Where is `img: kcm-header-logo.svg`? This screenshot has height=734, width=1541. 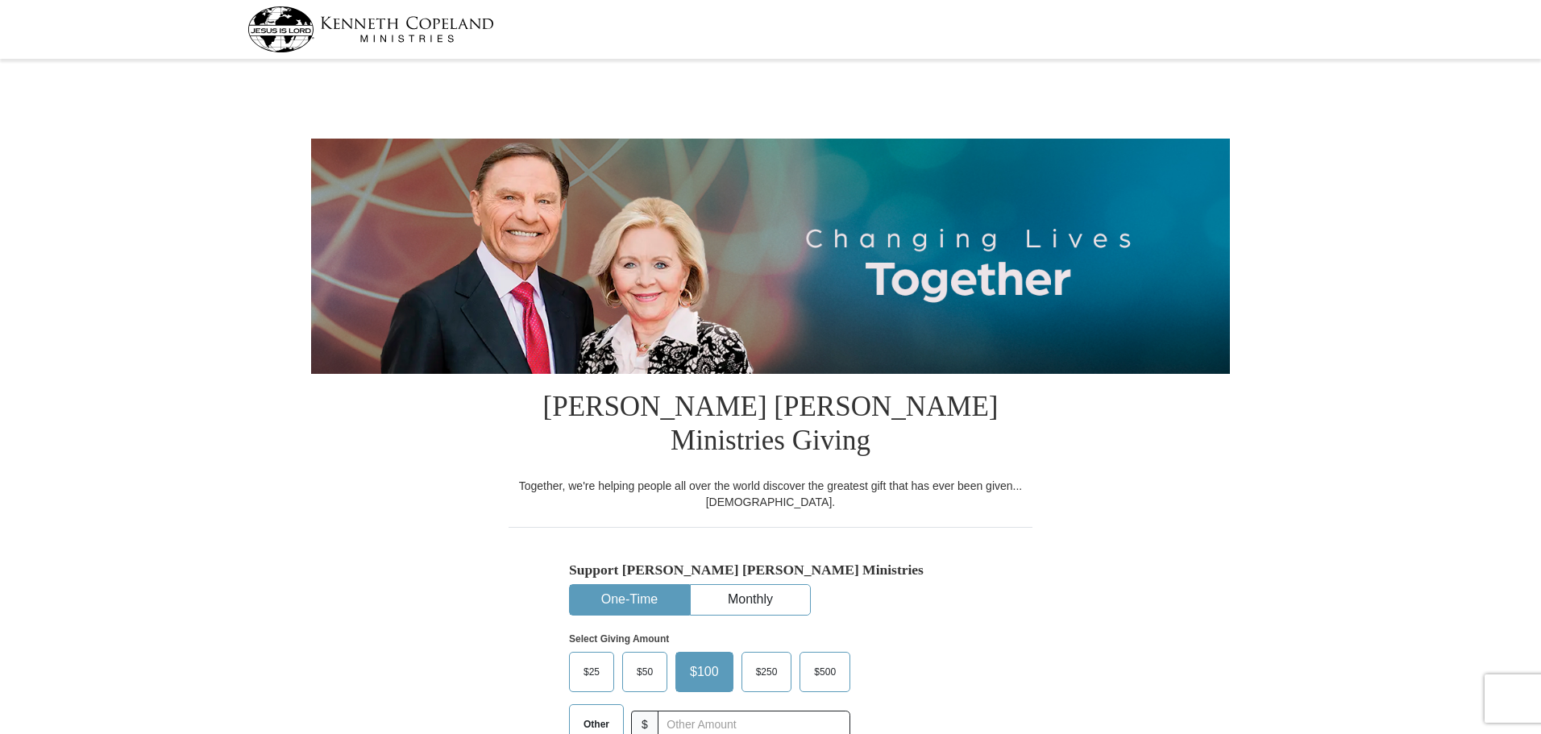 img: kcm-header-logo.svg is located at coordinates (371, 29).